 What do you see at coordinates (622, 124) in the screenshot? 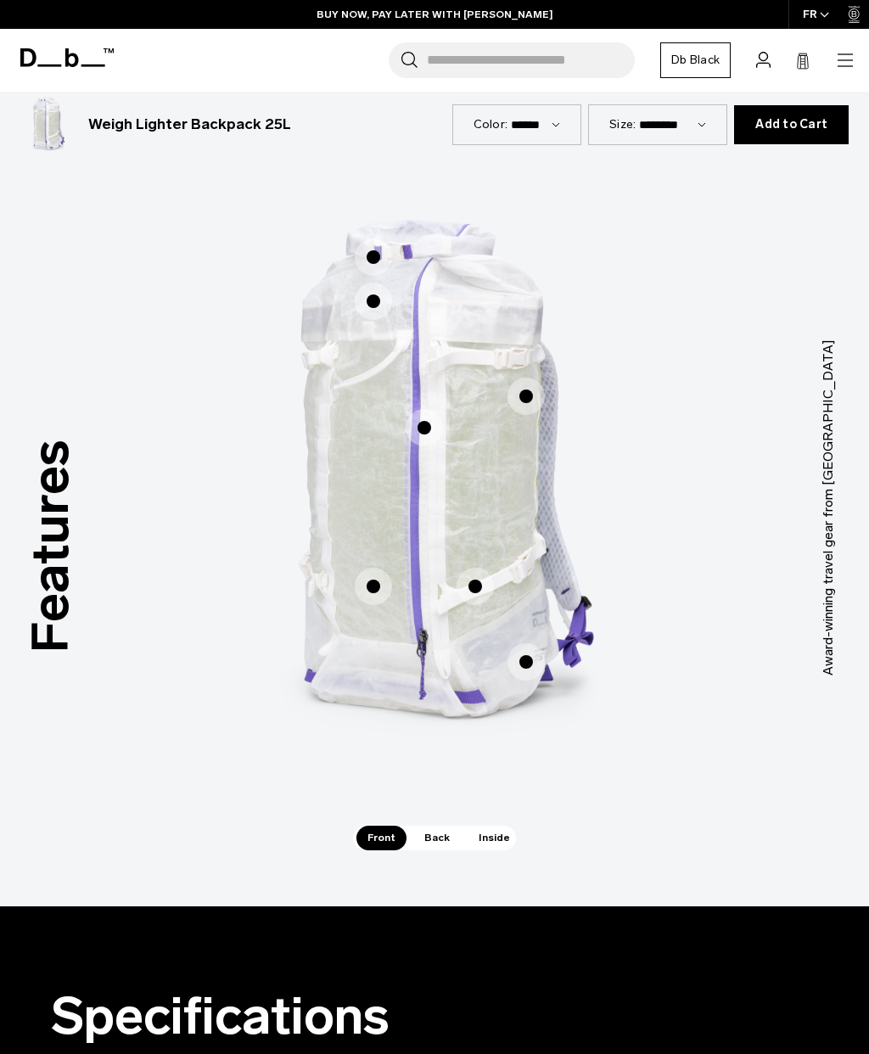
I see `label: Size:` at bounding box center [622, 124].